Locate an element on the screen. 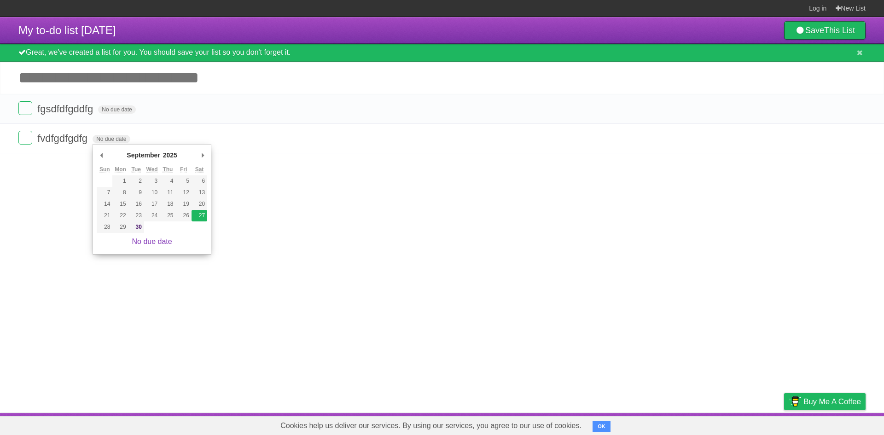 The width and height of the screenshot is (884, 435). button: 5 is located at coordinates (184, 181).